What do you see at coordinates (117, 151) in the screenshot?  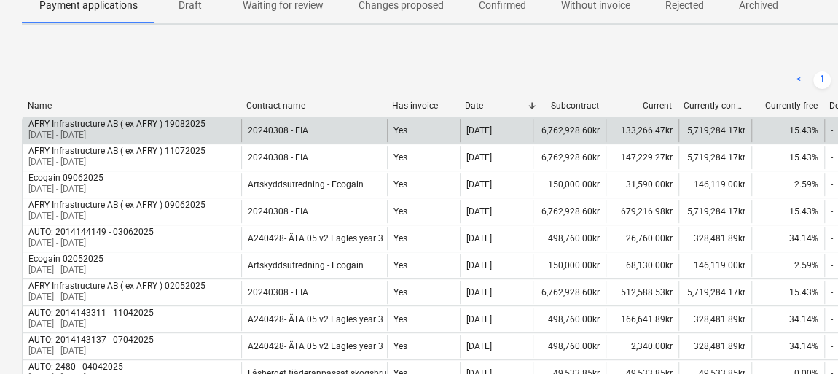 I see `div: AFRY Infrastructure AB ( ex AFRY ) 11072025` at bounding box center [117, 151].